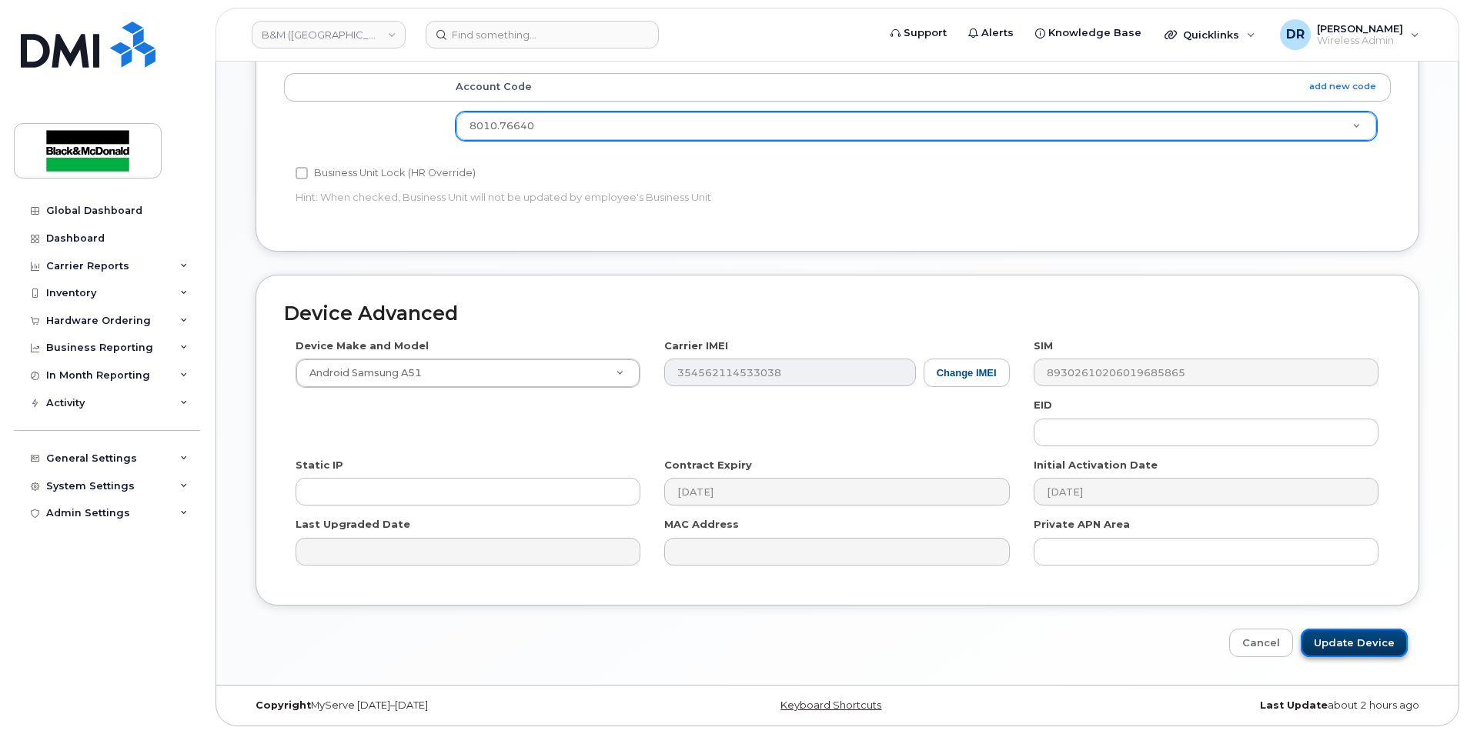 The width and height of the screenshot is (1467, 734). What do you see at coordinates (386, 173) in the screenshot?
I see `label: Business Unit Lock (HR Override)` at bounding box center [386, 173].